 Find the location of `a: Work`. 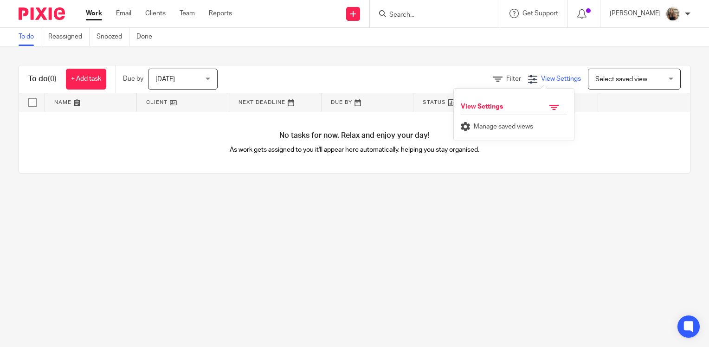

a: Work is located at coordinates (94, 13).